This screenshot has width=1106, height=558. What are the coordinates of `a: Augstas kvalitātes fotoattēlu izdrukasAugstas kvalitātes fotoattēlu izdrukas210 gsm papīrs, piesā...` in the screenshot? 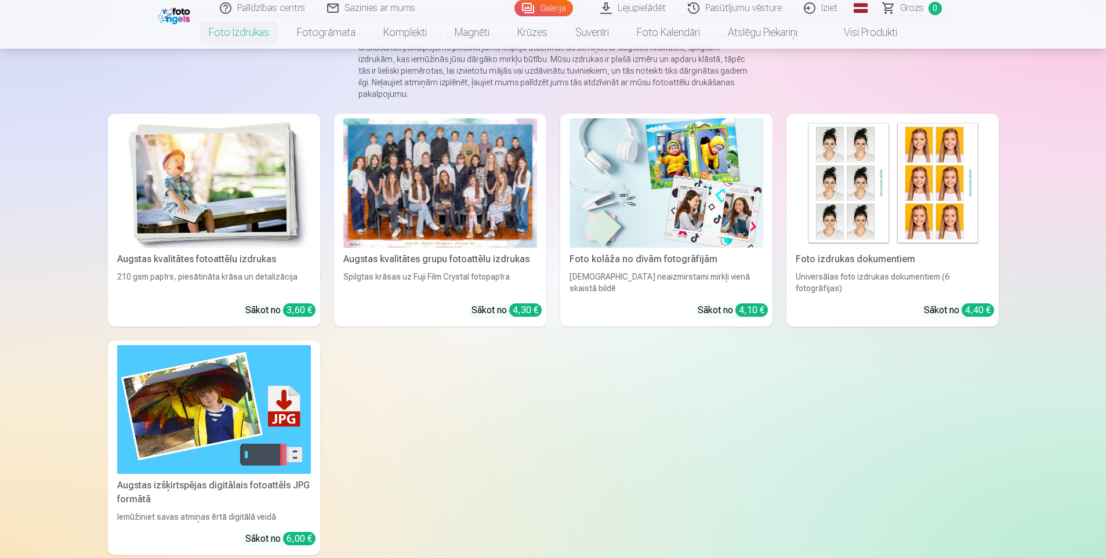 It's located at (214, 220).